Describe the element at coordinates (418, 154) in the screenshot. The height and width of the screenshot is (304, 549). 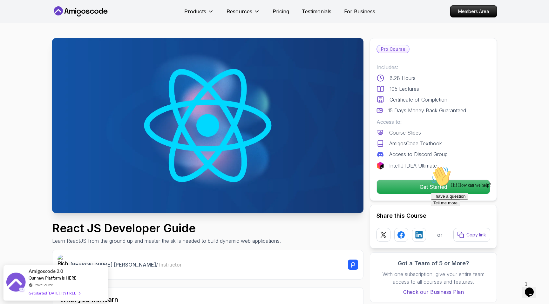
I see `p: Access to Discord Group` at that location.